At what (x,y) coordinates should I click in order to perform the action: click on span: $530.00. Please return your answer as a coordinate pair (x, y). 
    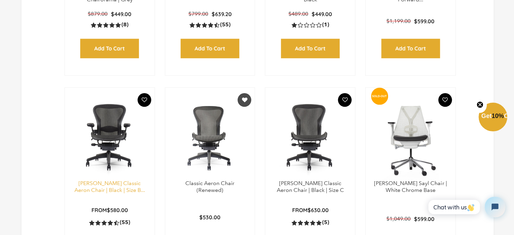
    Looking at the image, I should click on (210, 217).